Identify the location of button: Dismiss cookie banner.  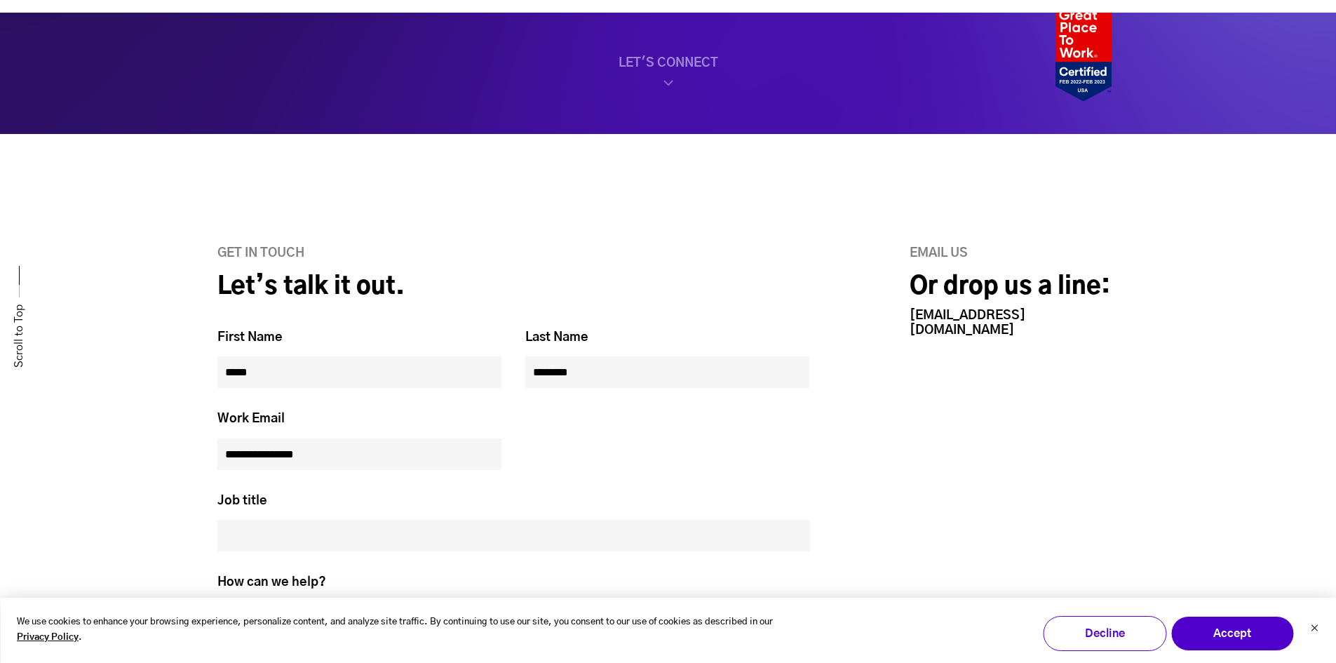
(1314, 629).